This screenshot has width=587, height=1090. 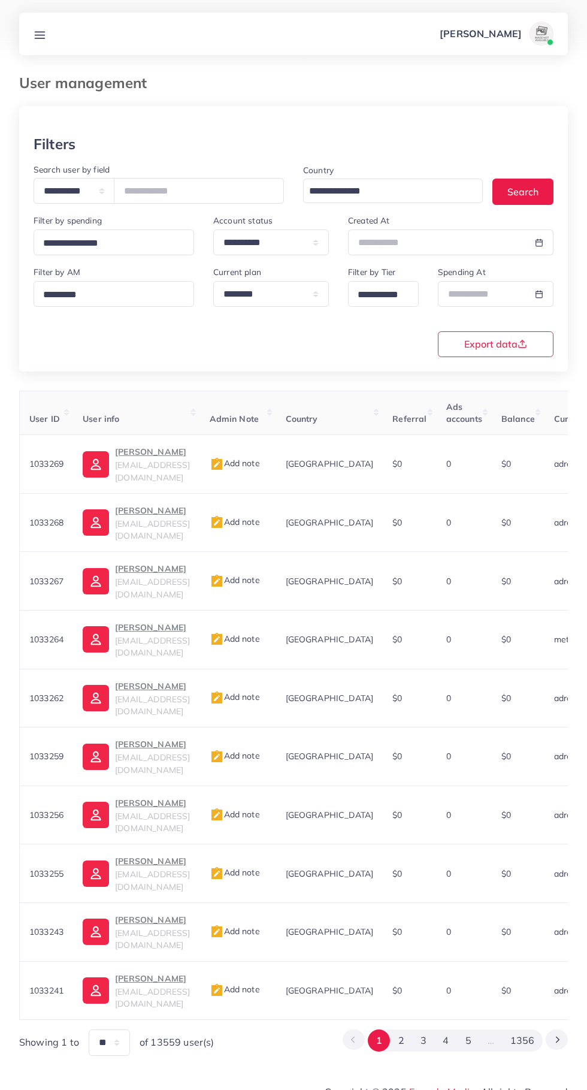 What do you see at coordinates (46, 581) in the screenshot?
I see `span: 1033267` at bounding box center [46, 581].